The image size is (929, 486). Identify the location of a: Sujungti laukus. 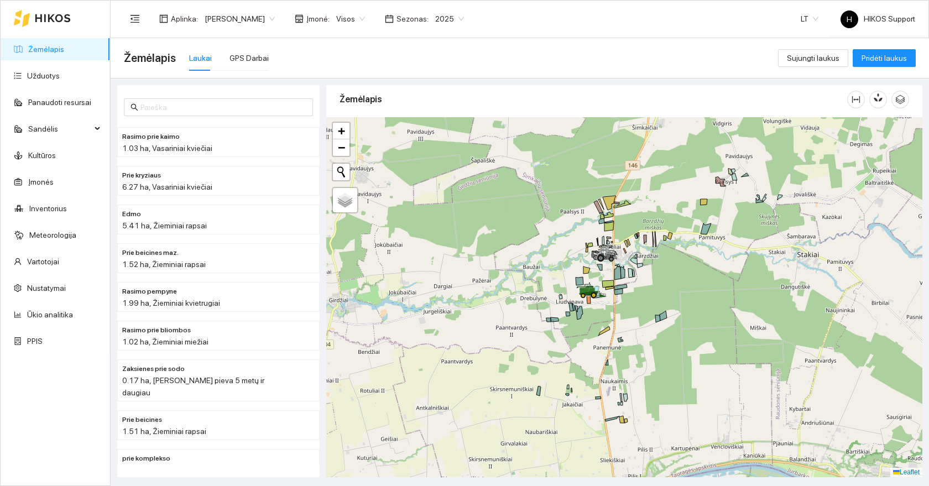
(813, 58).